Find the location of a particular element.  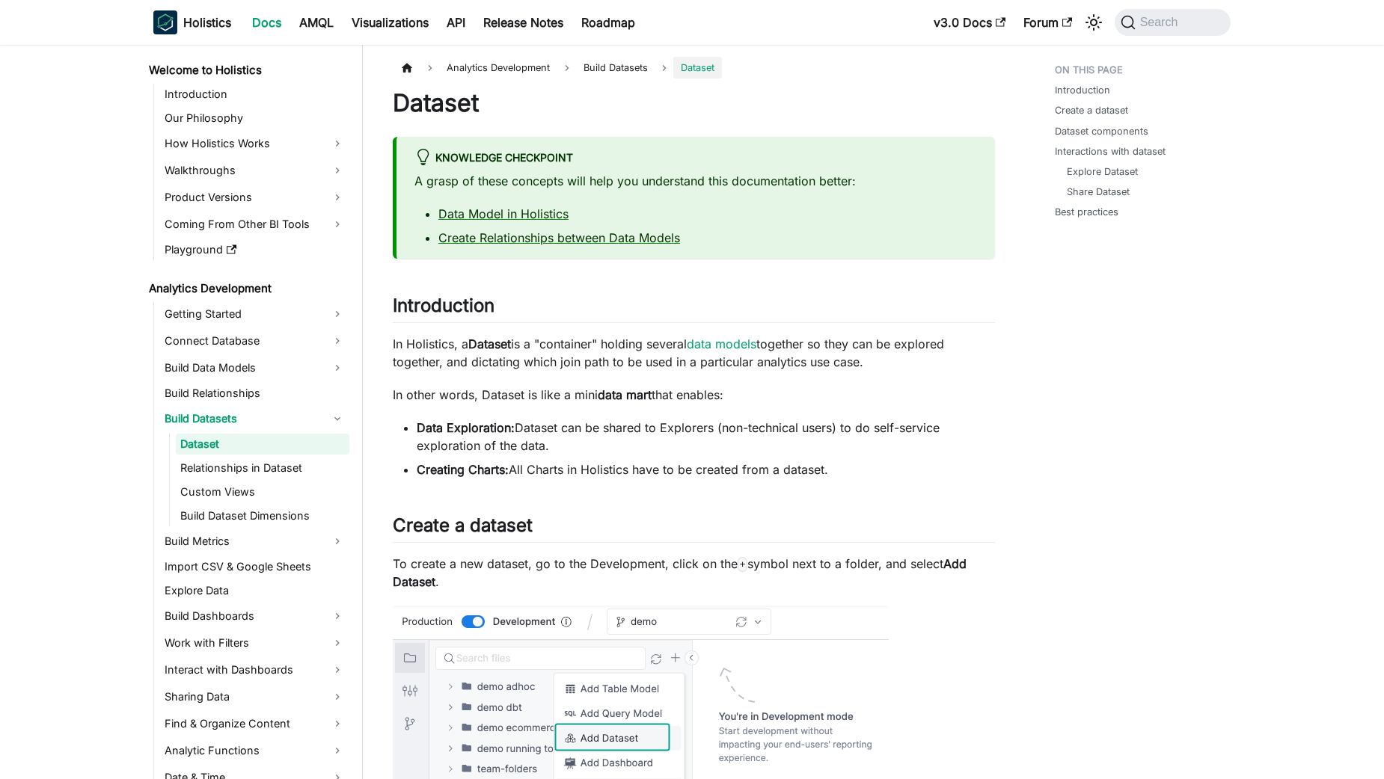

a: Home page is located at coordinates (407, 67).